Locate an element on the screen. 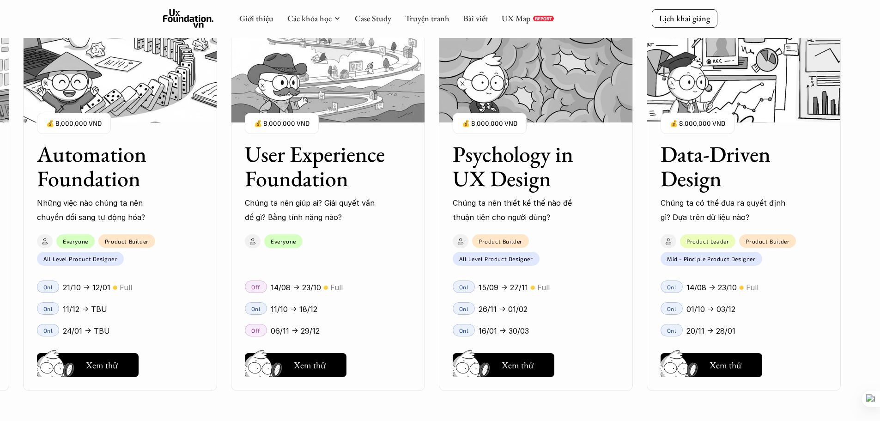 This screenshot has height=421, width=880. p: Chúng ta nên giúp ai? Giải quyết vấn đề gì? Bằng tính năng nào? is located at coordinates (312, 210).